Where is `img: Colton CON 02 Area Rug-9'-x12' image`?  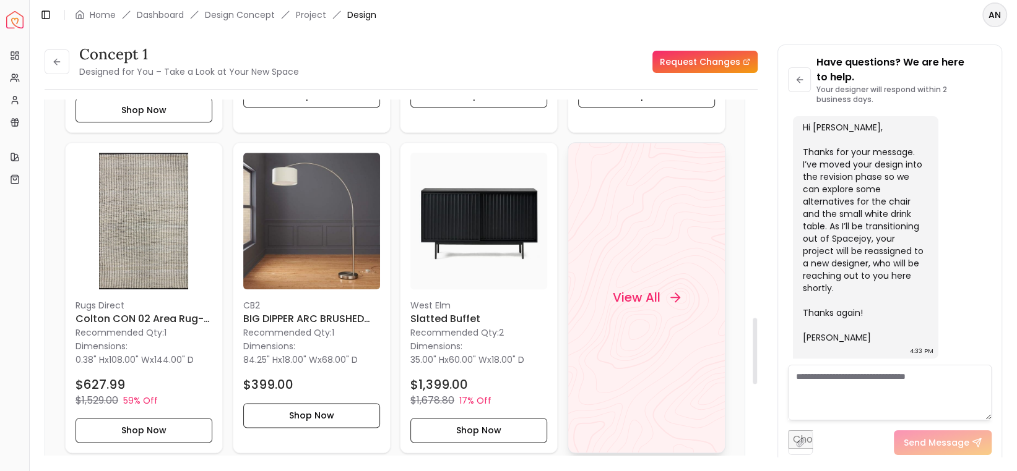
img: Colton CON 02 Area Rug-9'-x12' image is located at coordinates (144, 221).